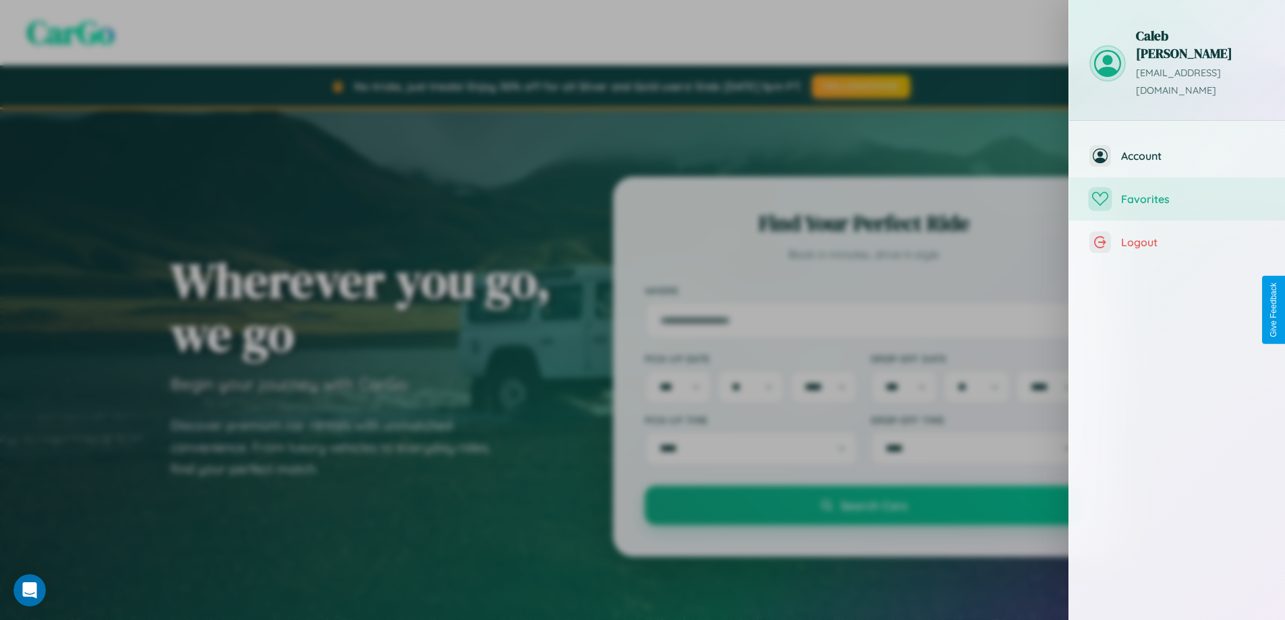 This screenshot has width=1285, height=620. I want to click on span: Account, so click(1193, 156).